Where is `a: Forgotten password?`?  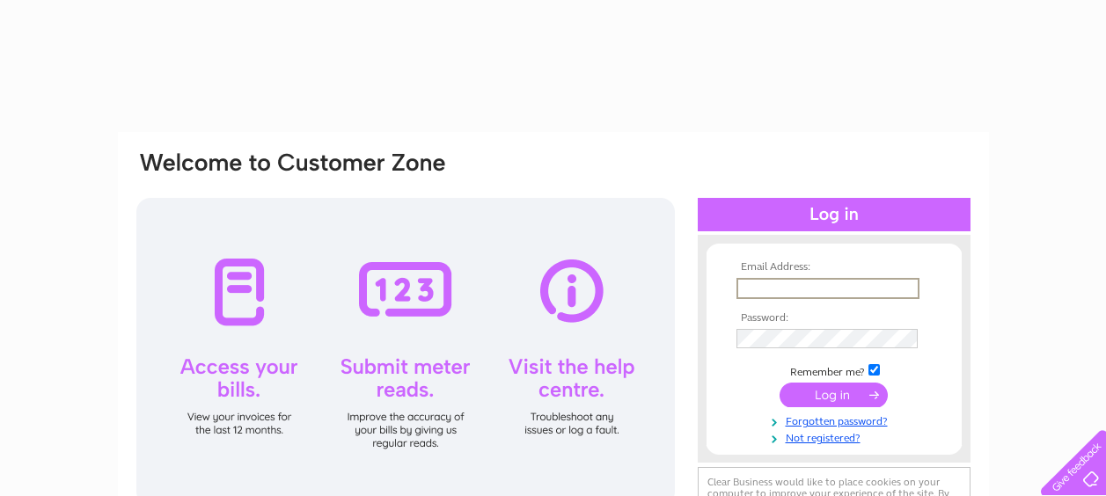
a: Forgotten password? is located at coordinates (836, 420).